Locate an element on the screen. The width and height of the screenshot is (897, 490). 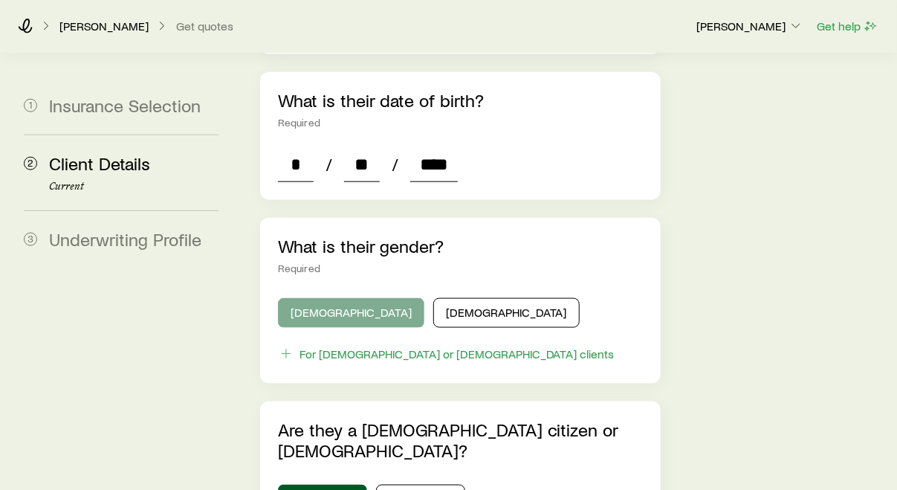
span: 3 is located at coordinates (30, 239).